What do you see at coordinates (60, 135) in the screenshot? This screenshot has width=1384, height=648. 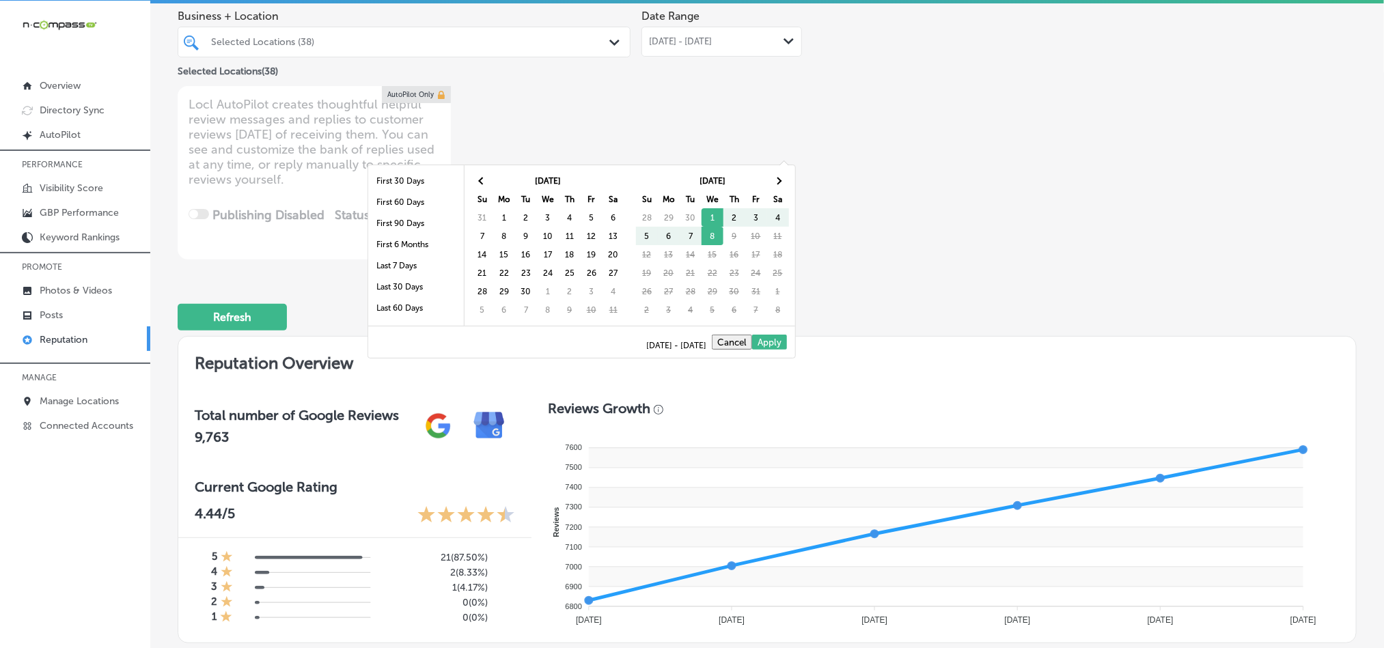 I see `p: AutoPilot` at bounding box center [60, 135].